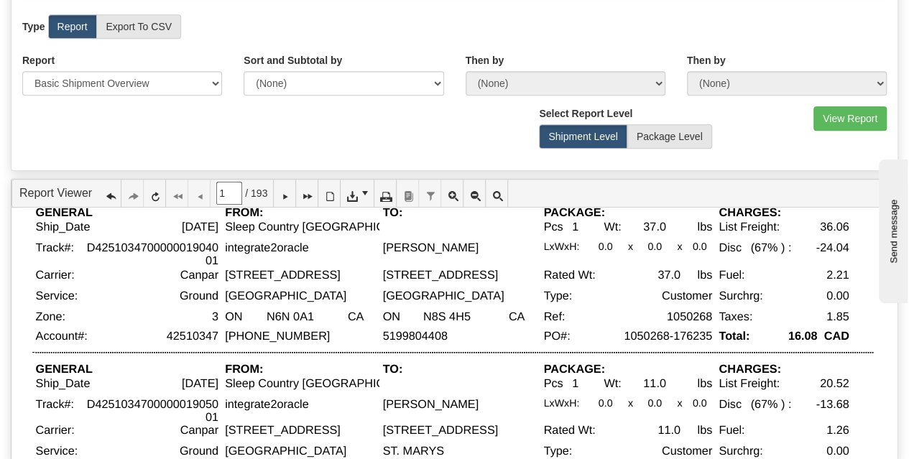 Image resolution: width=909 pixels, height=459 pixels. I want to click on div: 11.0, so click(655, 383).